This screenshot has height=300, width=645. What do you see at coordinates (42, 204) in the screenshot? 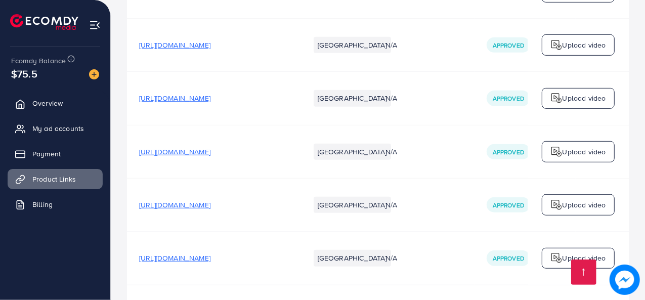
I see `span: Billing` at bounding box center [42, 204].